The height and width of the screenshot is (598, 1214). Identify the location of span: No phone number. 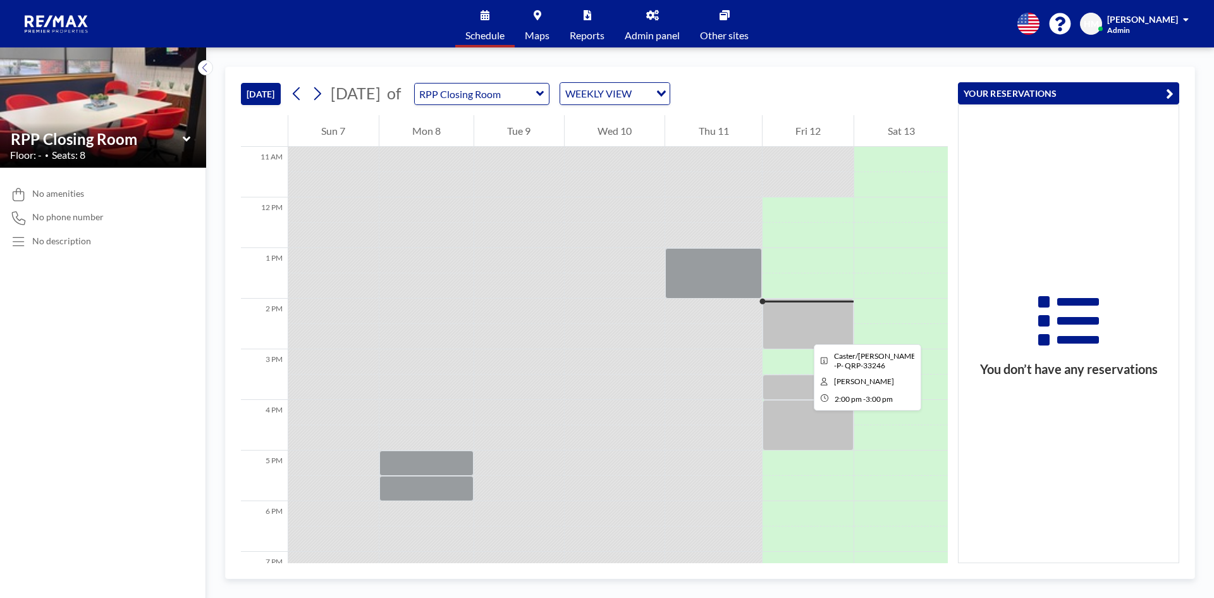
(68, 217).